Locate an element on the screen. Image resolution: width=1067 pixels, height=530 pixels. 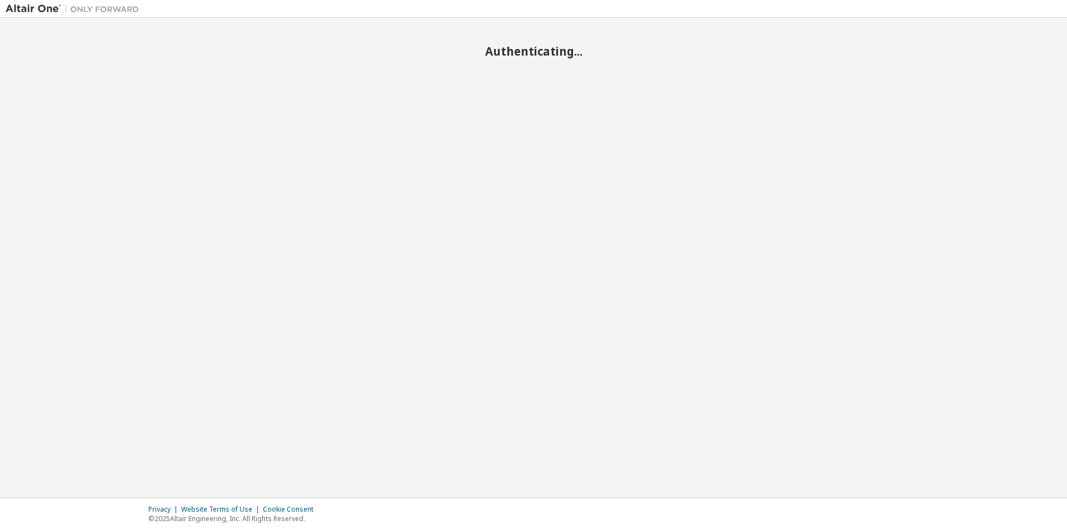
p: © 2025 Altair Engineering, Inc. All Rights Reserved. is located at coordinates (234, 518).